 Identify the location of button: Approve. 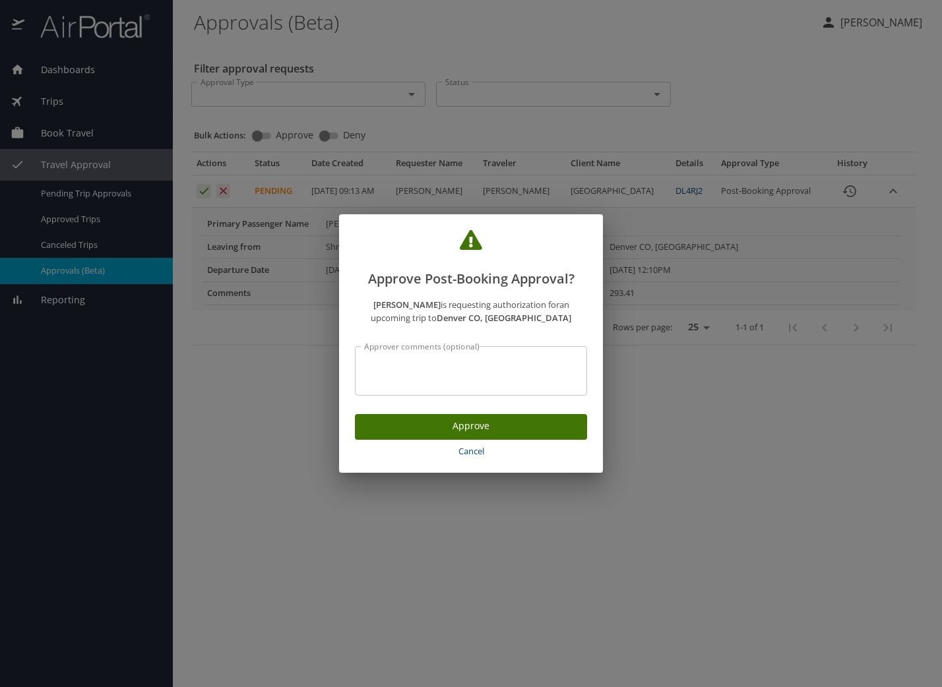
(471, 427).